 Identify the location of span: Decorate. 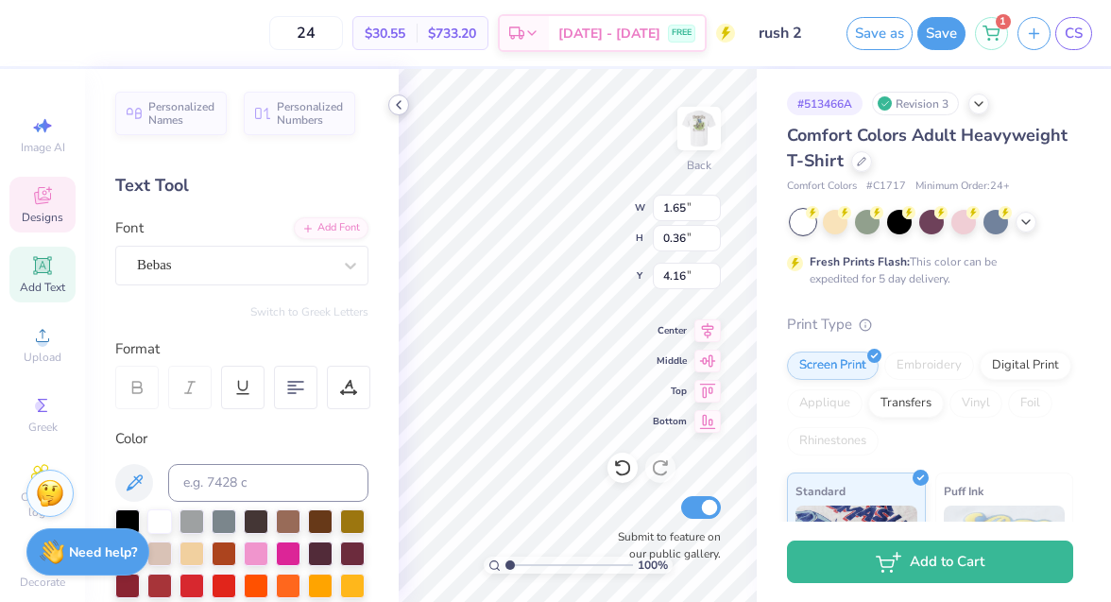
(43, 582).